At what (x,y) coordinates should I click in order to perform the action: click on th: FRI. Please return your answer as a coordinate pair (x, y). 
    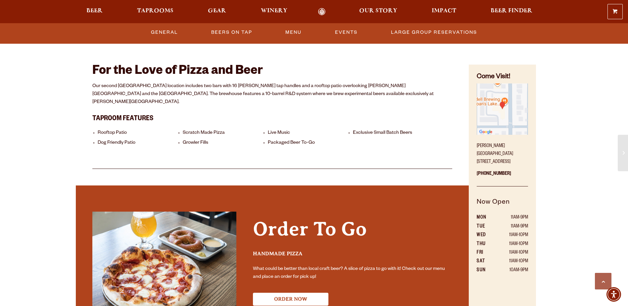
    Looking at the image, I should click on (485, 253).